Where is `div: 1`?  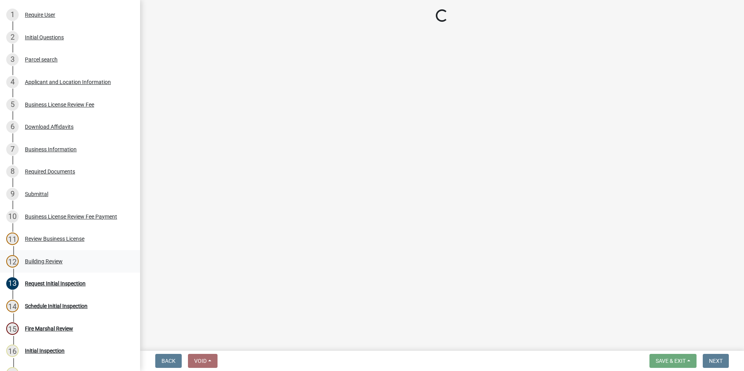 div: 1 is located at coordinates (12, 15).